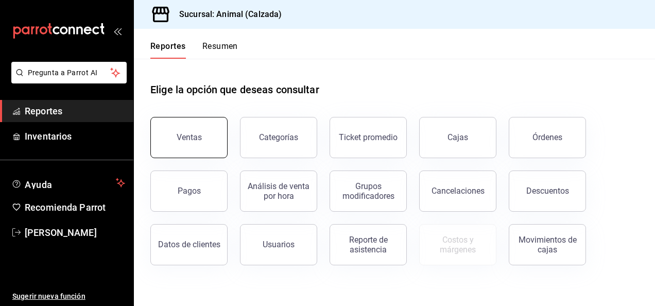 The width and height of the screenshot is (655, 306). What do you see at coordinates (458, 191) in the screenshot?
I see `button: Cancelaciones` at bounding box center [458, 191].